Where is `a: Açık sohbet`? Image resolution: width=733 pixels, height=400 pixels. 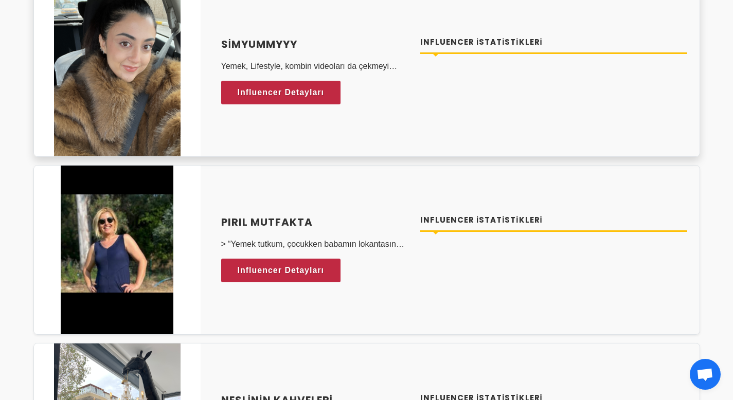
a: Açık sohbet is located at coordinates (706, 375).